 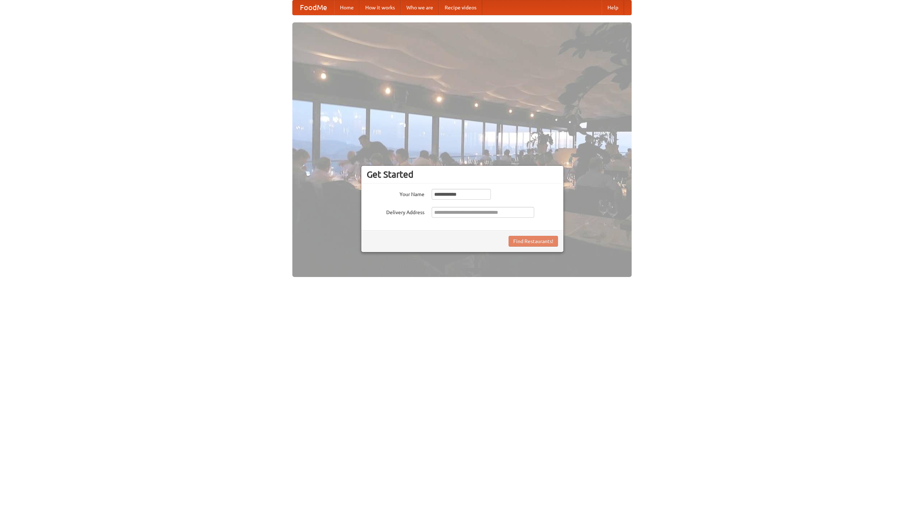 What do you see at coordinates (460, 8) in the screenshot?
I see `a: Recipe videos` at bounding box center [460, 8].